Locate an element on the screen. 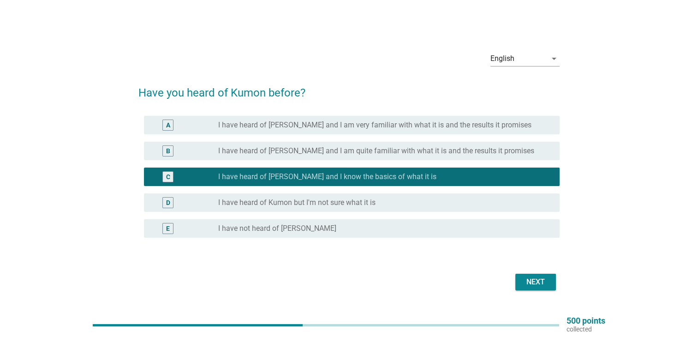 This screenshot has width=698, height=337. h2: Have you heard of Kumon before? is located at coordinates (349, 88).